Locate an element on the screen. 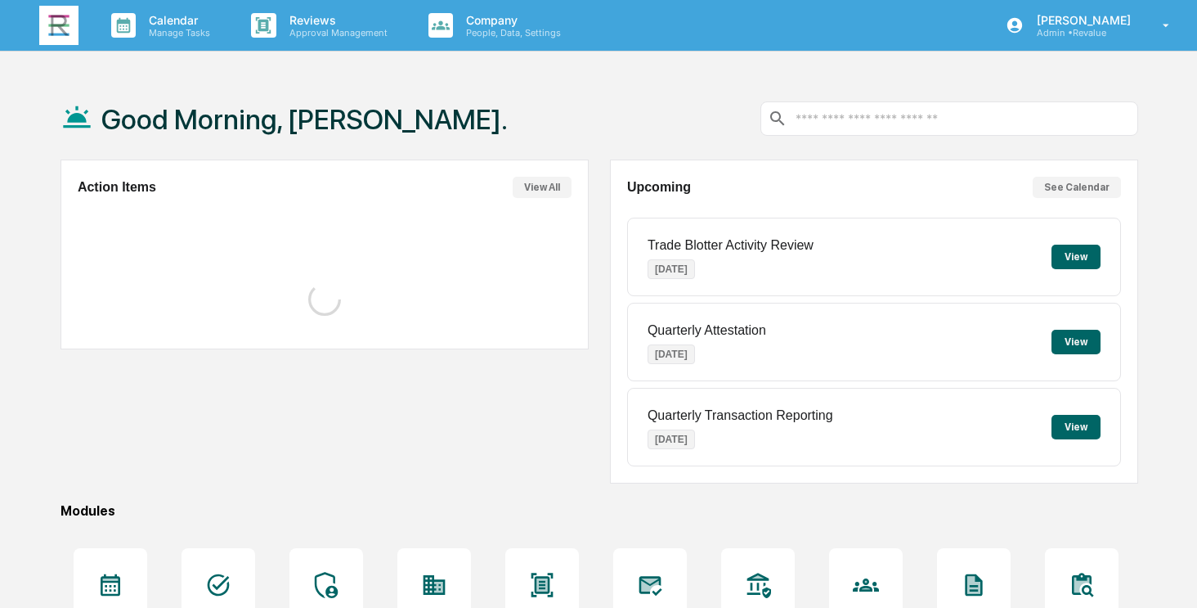  a: See Calendar is located at coordinates (1077, 187).